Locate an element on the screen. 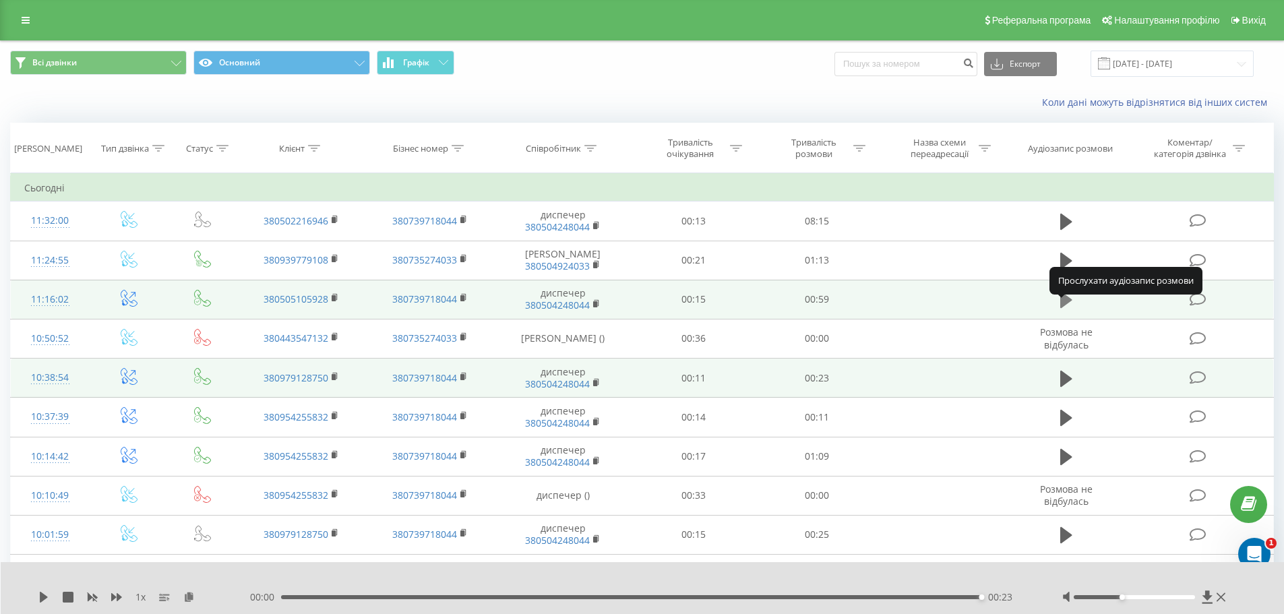  div: 10:38:54 is located at coordinates (50, 377).